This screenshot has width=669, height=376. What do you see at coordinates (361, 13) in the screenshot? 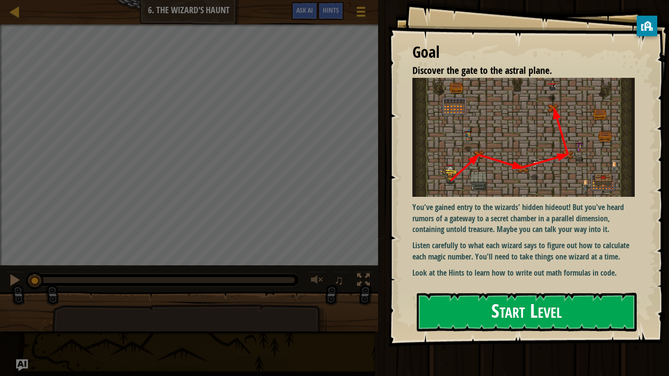
I see `button: Show game menu` at bounding box center [361, 13].